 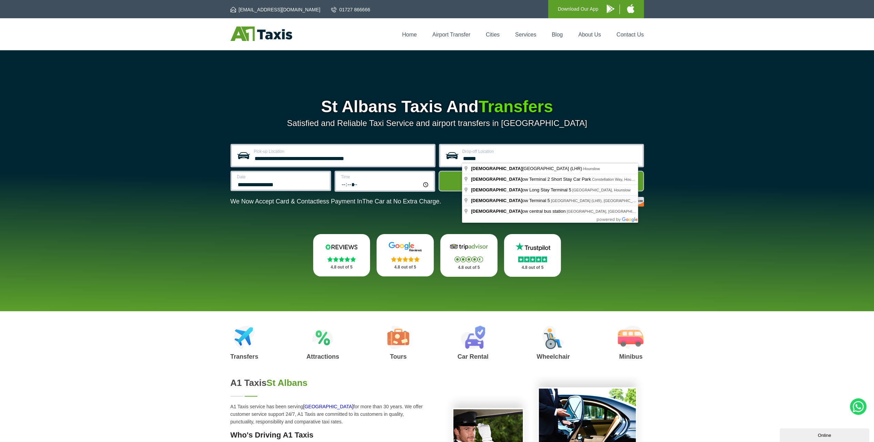 What do you see at coordinates (541, 181) in the screenshot?
I see `button: Get Quote` at bounding box center [541, 181].